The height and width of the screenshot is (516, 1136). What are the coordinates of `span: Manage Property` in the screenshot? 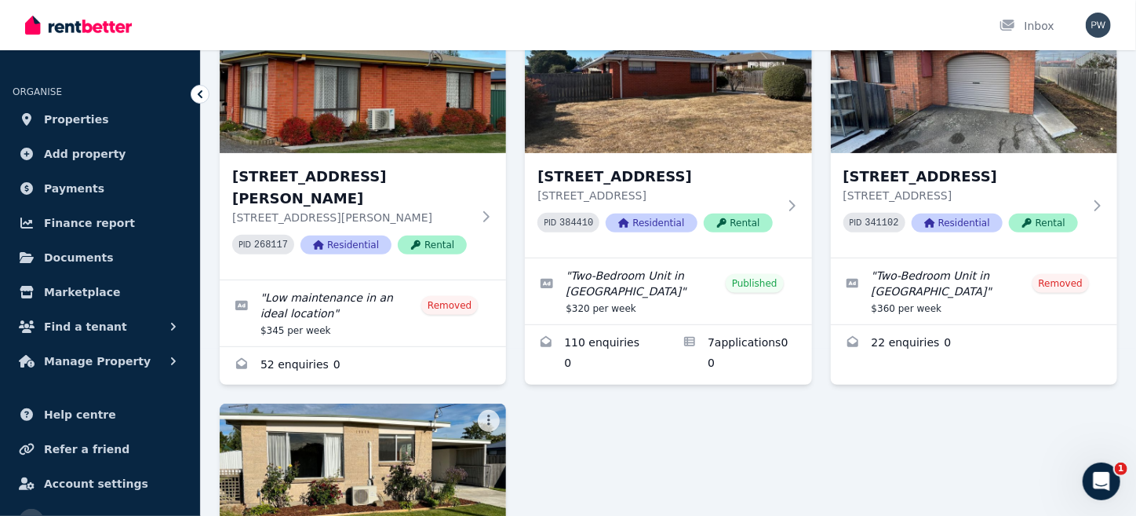 It's located at (97, 361).